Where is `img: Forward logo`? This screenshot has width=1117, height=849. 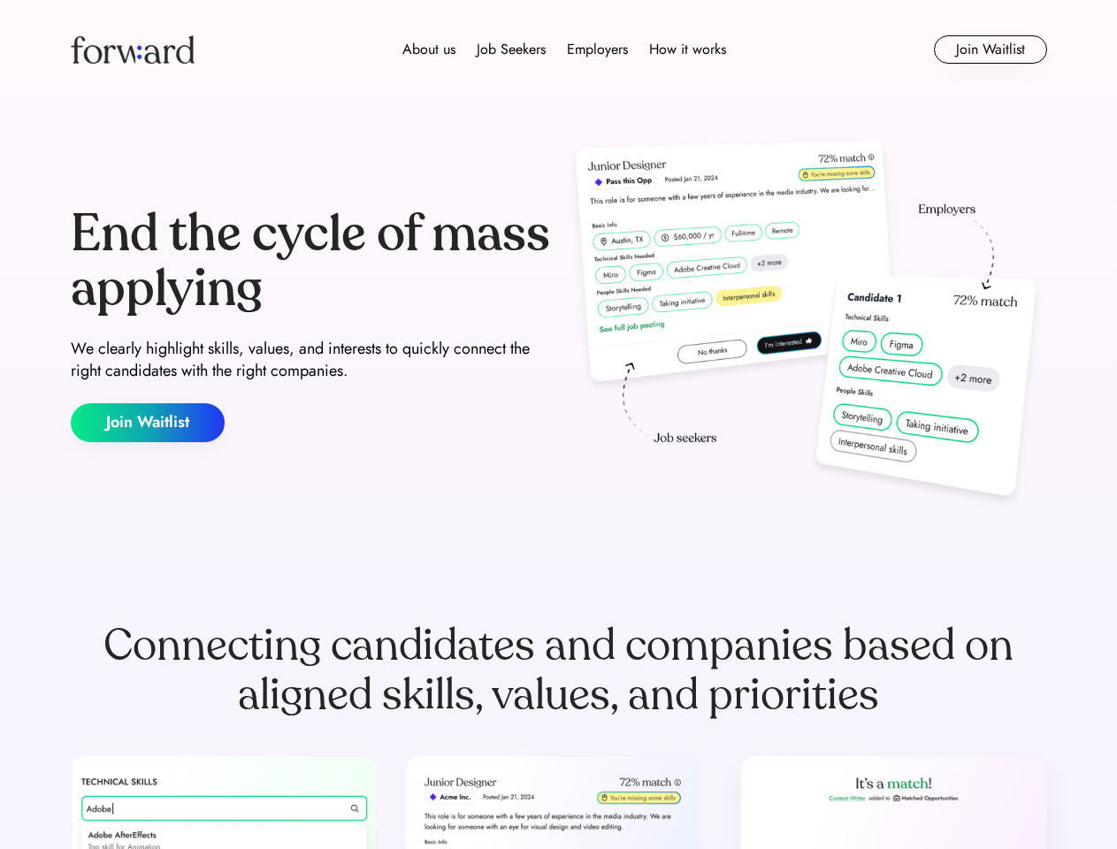
img: Forward logo is located at coordinates (133, 50).